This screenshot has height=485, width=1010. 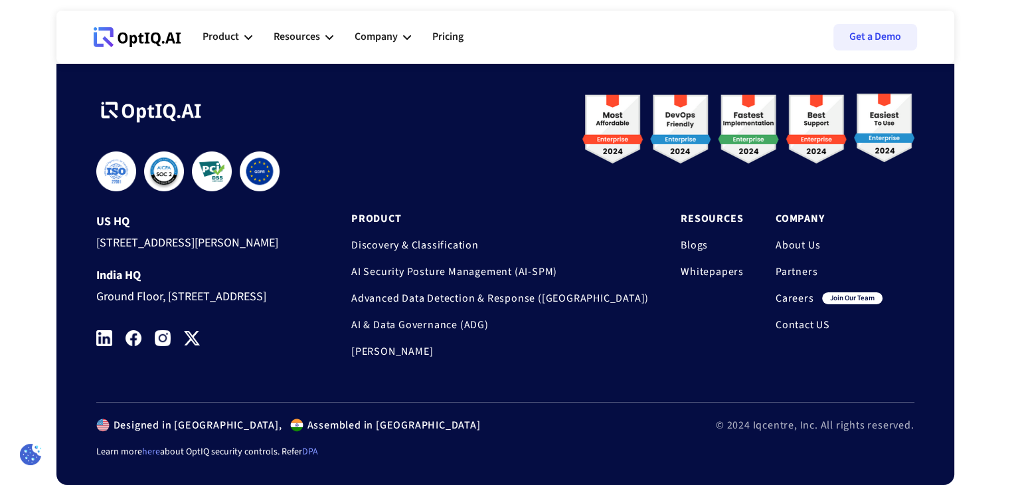 I want to click on a: Resources, so click(x=712, y=218).